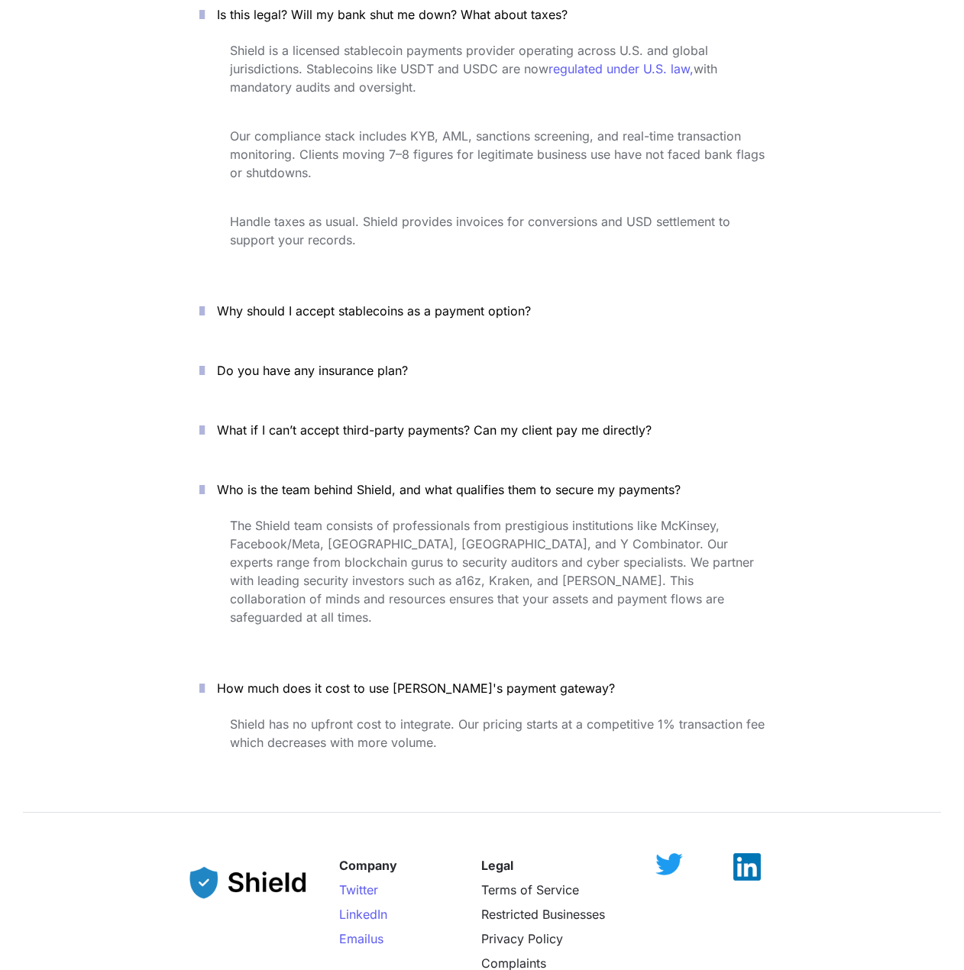  I want to click on span: The Shield team consists of professionals from prestigious institutions like McKinsey, Facebook/M..., so click(494, 572).